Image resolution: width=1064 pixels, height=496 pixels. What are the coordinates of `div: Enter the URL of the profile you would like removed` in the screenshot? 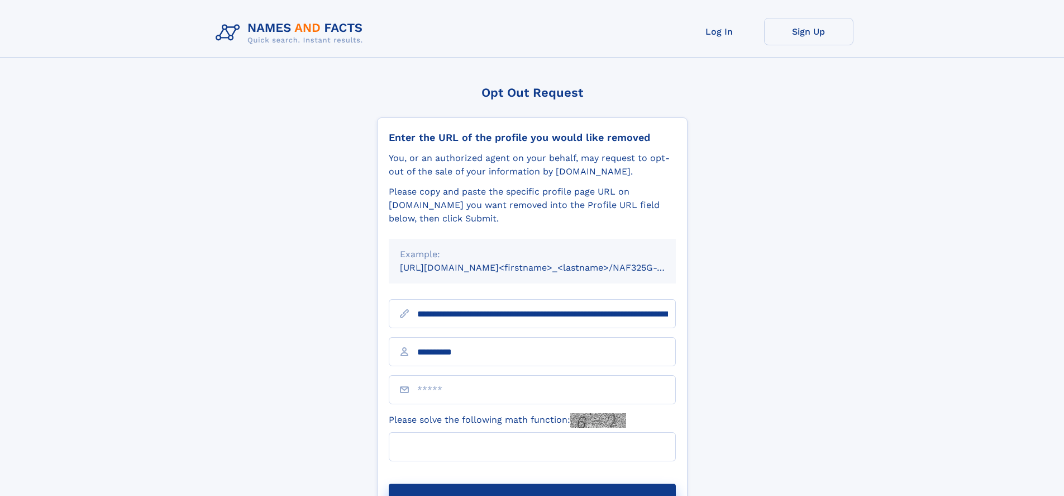 It's located at (532, 137).